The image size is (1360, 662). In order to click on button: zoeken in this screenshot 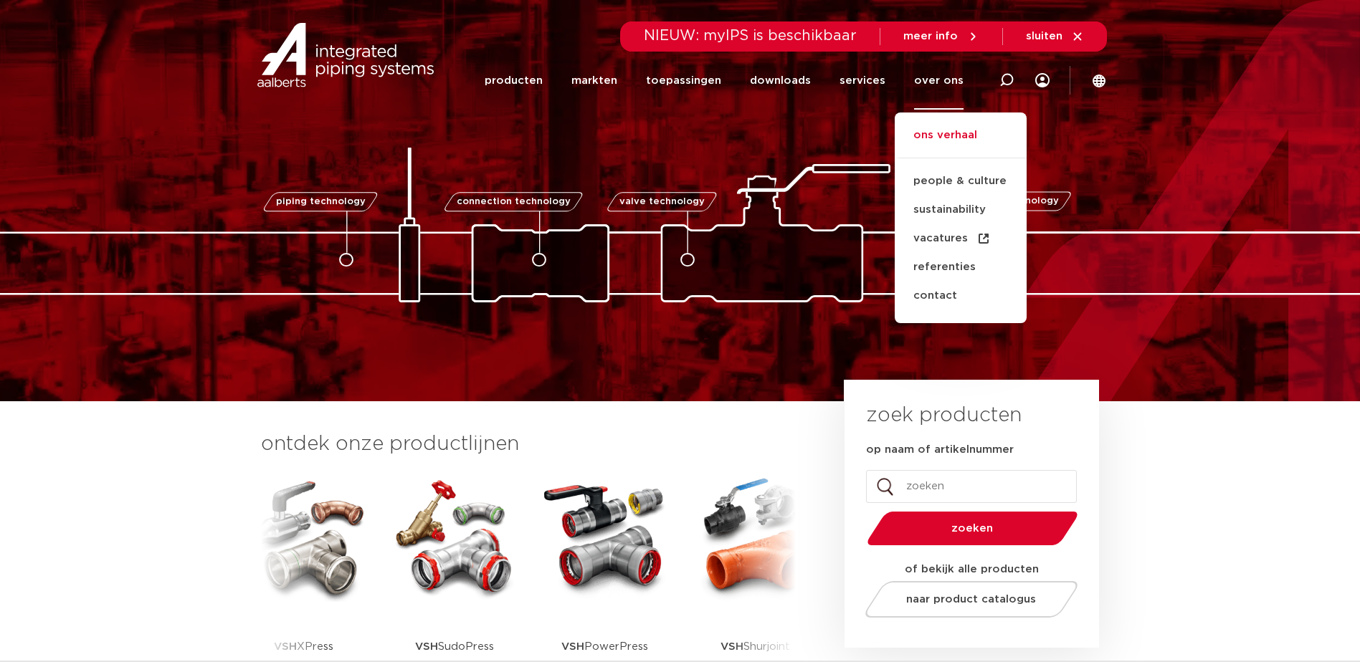, I will do `click(972, 528)`.